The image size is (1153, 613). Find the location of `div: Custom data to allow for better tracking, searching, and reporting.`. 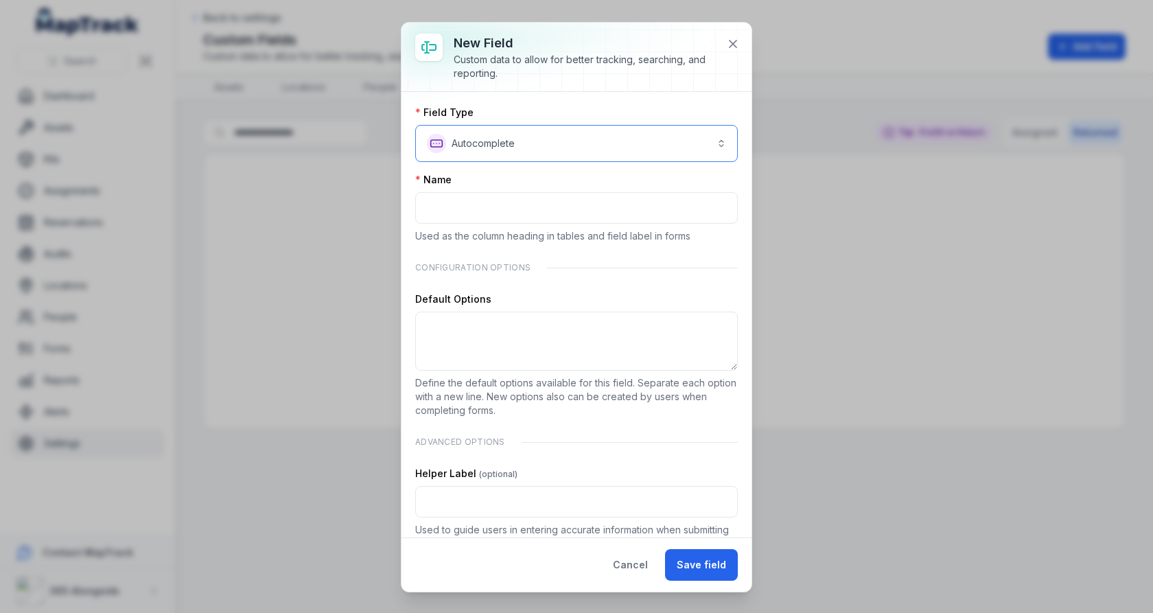

div: Custom data to allow for better tracking, searching, and reporting. is located at coordinates (585, 67).